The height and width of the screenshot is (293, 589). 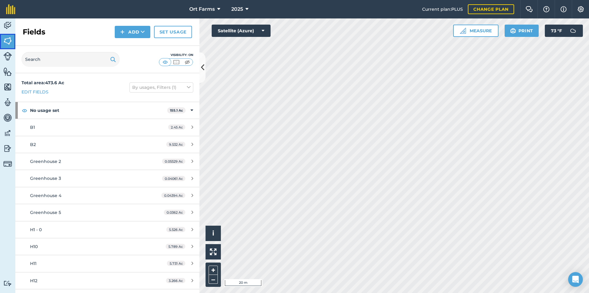 I want to click on a: H1 - 05.526 Ac, so click(x=107, y=229).